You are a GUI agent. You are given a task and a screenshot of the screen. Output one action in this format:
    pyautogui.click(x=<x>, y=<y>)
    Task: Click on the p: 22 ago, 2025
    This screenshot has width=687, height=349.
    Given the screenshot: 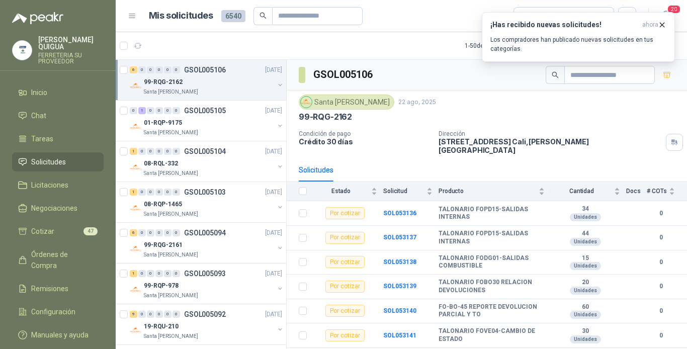 What is the action you would take?
    pyautogui.click(x=417, y=102)
    